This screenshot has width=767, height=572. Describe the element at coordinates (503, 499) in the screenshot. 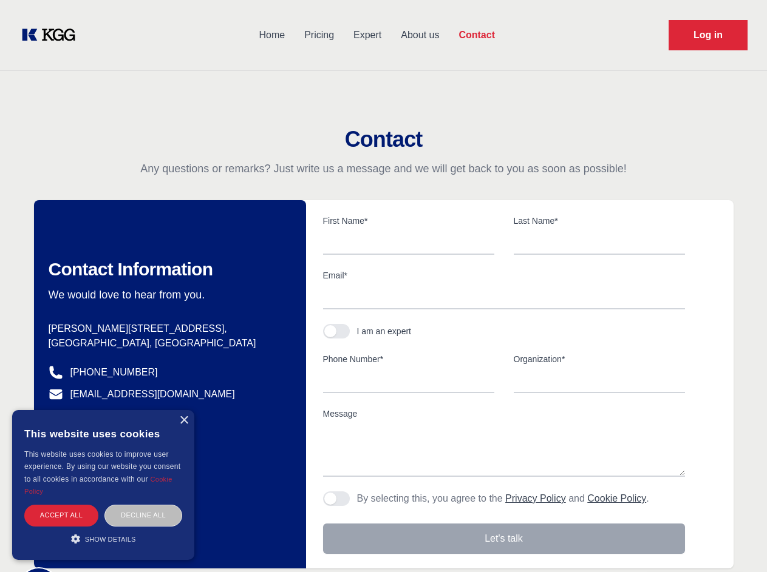

I see `p: By selecting this, you agree to the and .` at that location.